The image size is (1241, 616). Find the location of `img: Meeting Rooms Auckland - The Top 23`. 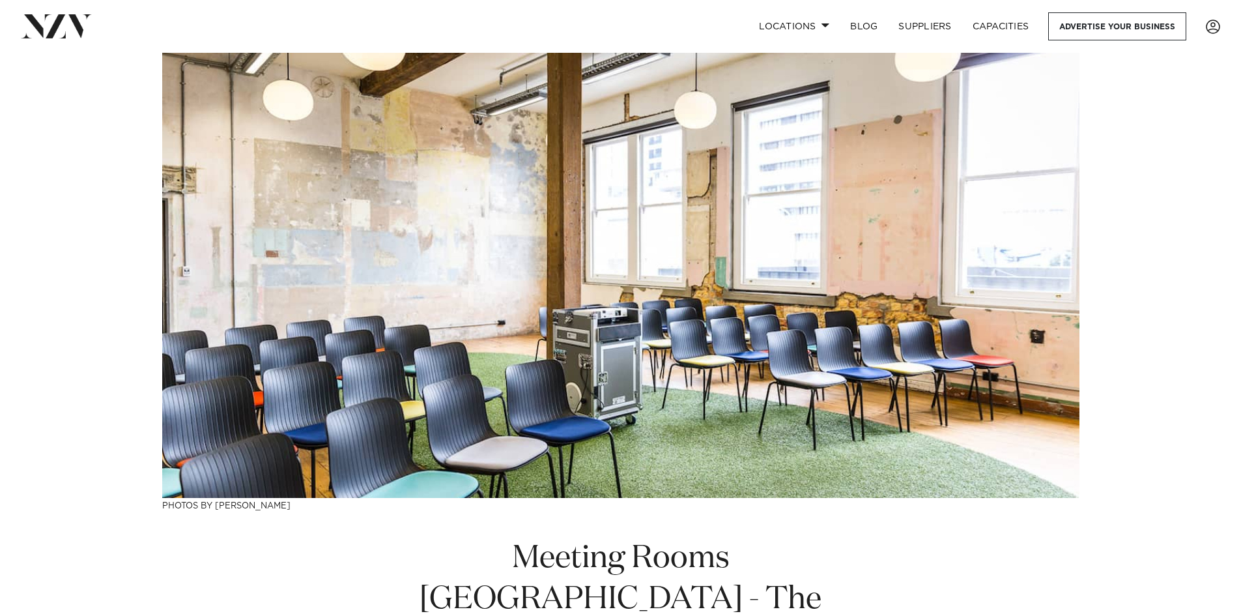

img: Meeting Rooms Auckland - The Top 23 is located at coordinates (621, 275).